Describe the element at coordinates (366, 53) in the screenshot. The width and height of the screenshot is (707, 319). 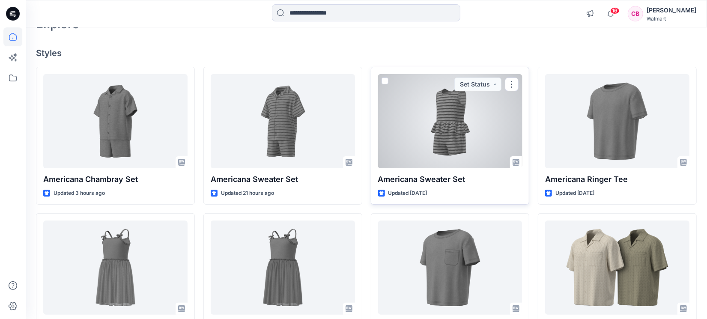
I see `h4: Styles` at that location.